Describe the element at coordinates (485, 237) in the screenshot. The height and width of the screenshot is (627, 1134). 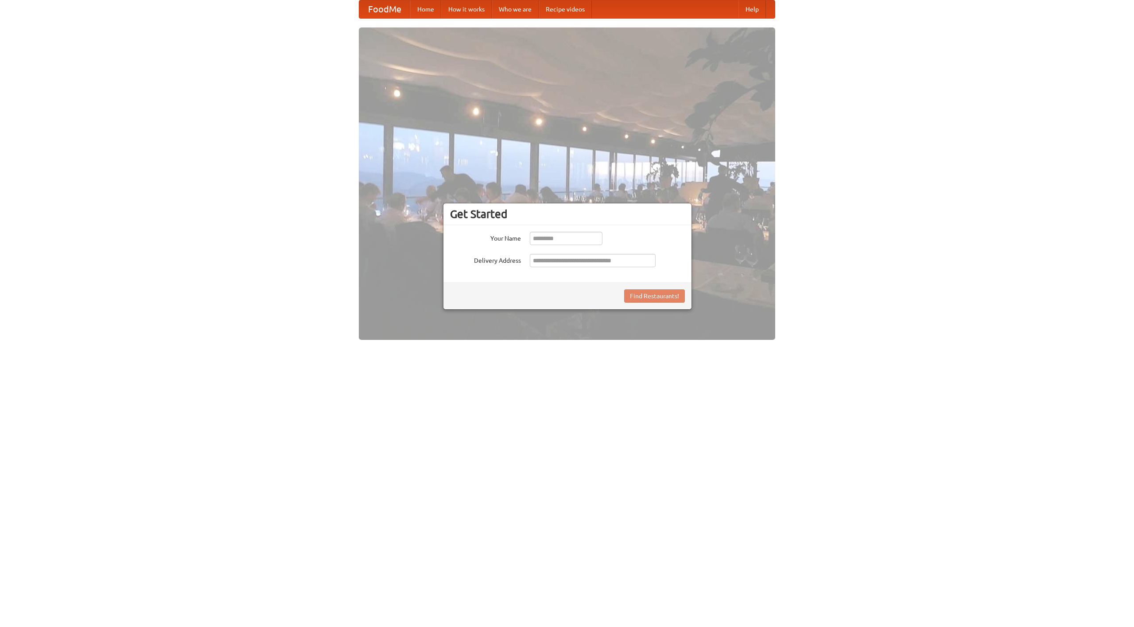
I see `label: Your Name` at that location.